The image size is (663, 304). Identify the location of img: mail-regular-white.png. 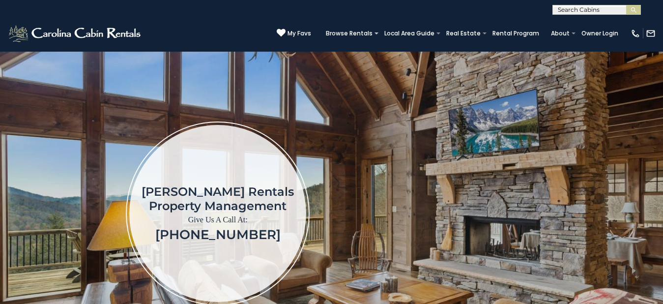
(651, 33).